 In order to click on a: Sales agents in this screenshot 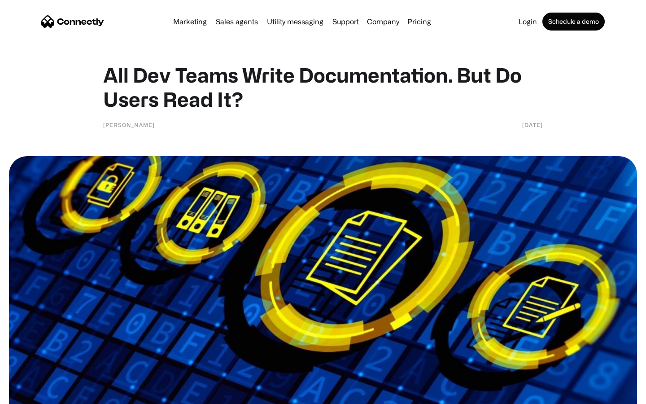, I will do `click(237, 22)`.